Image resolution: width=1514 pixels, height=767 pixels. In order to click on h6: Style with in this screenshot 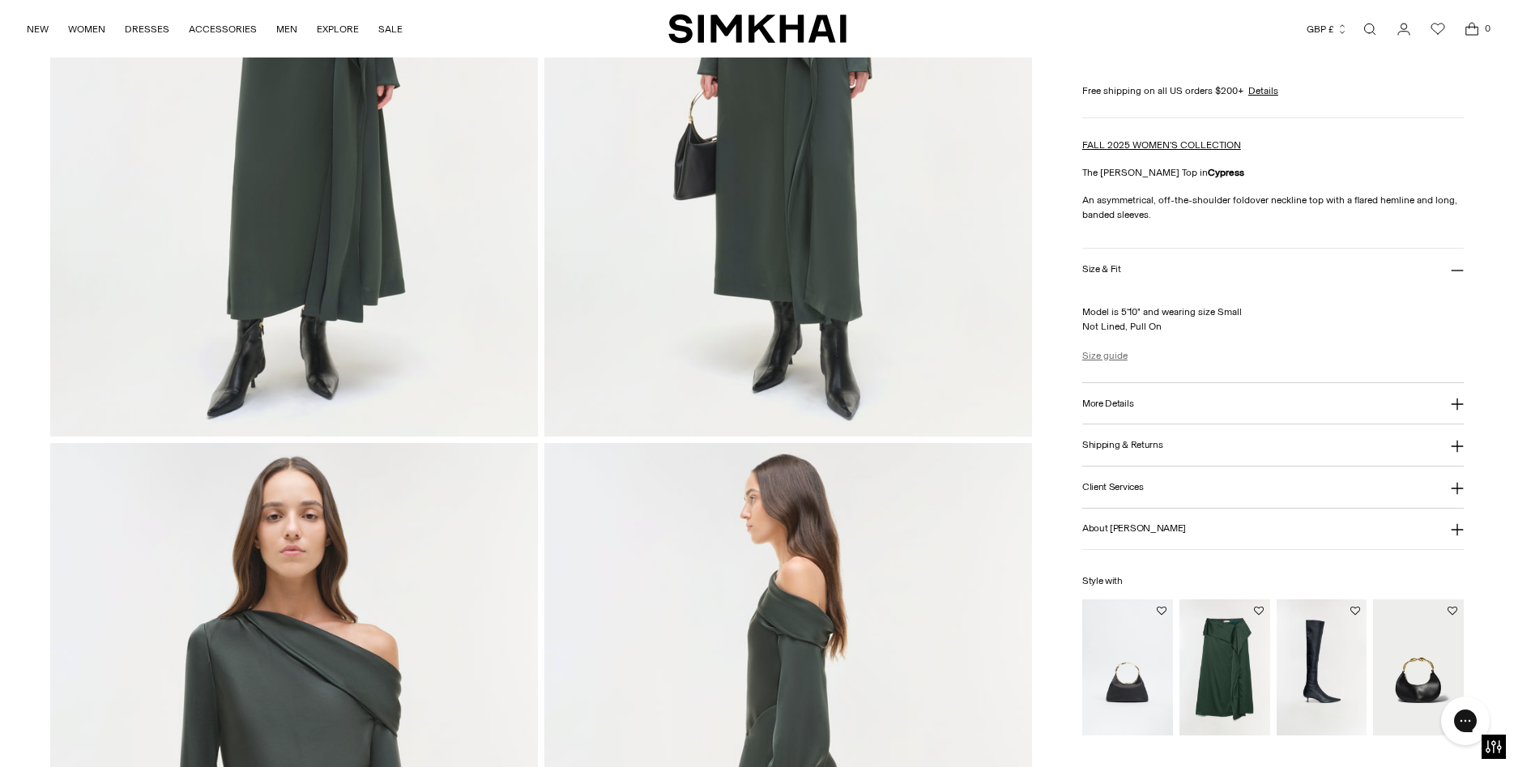, I will do `click(1274, 581)`.